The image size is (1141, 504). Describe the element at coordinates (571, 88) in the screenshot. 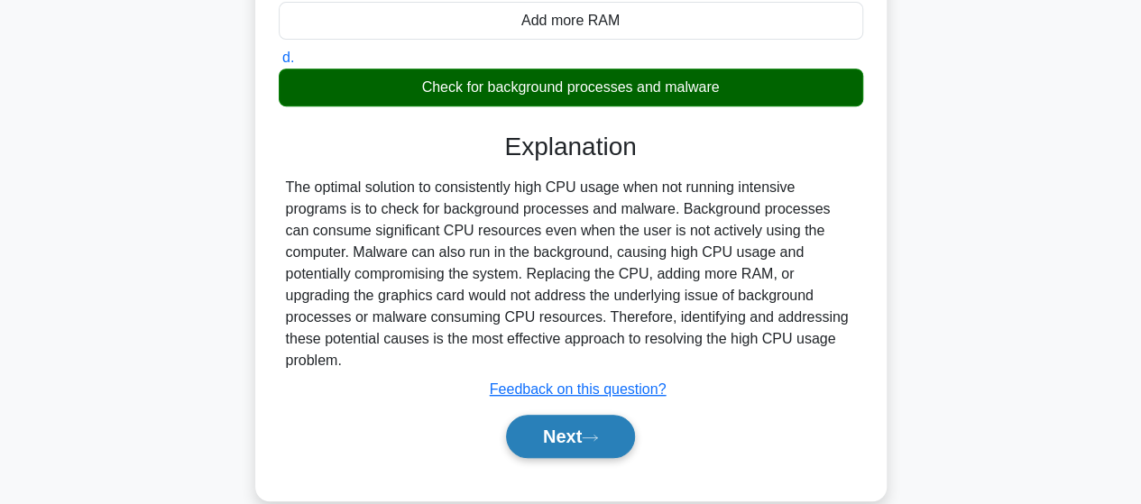

I see `div: Check for background processes and malware` at that location.